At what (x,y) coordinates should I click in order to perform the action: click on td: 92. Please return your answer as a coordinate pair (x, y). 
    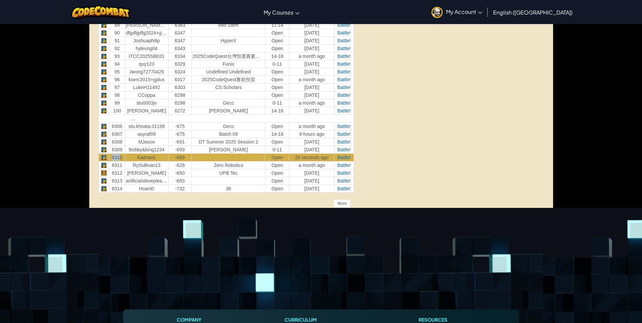
    Looking at the image, I should click on (117, 48).